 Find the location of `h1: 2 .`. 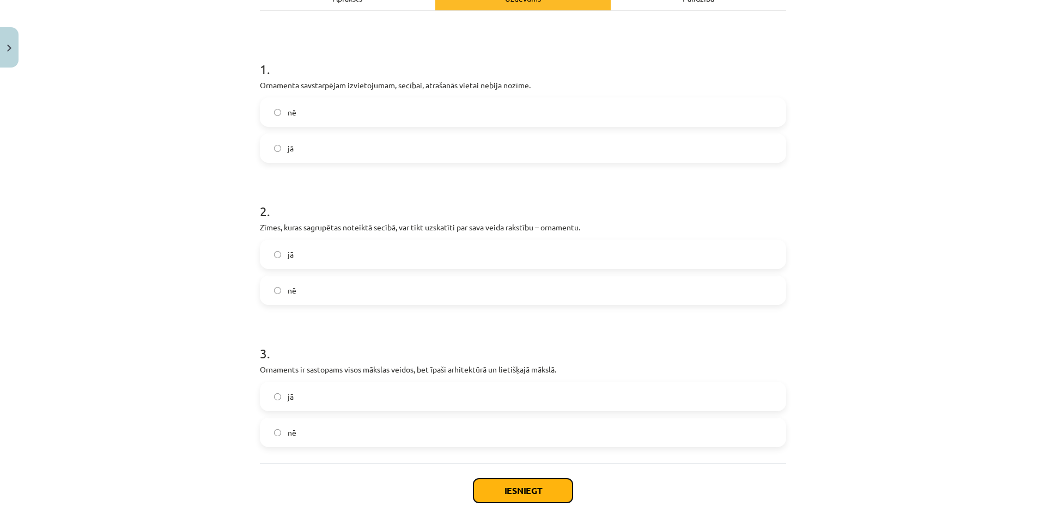

h1: 2 . is located at coordinates (523, 202).